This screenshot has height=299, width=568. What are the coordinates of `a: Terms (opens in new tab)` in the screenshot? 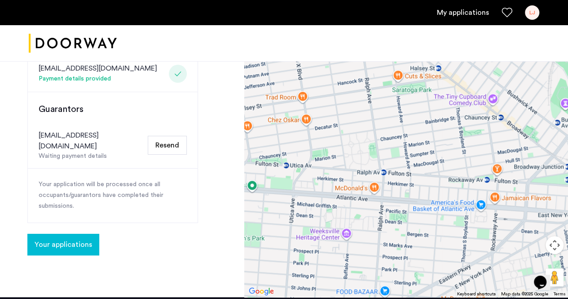 It's located at (560, 294).